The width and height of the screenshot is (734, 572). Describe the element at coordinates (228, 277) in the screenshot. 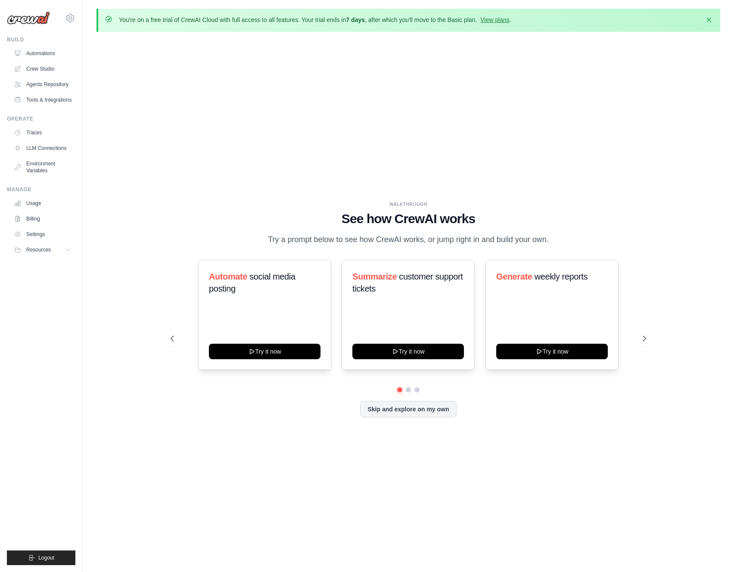

I see `span: Automate` at that location.